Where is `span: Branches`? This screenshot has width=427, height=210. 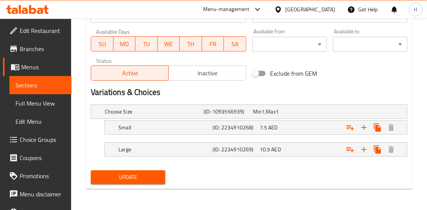 span: Branches is located at coordinates (42, 49).